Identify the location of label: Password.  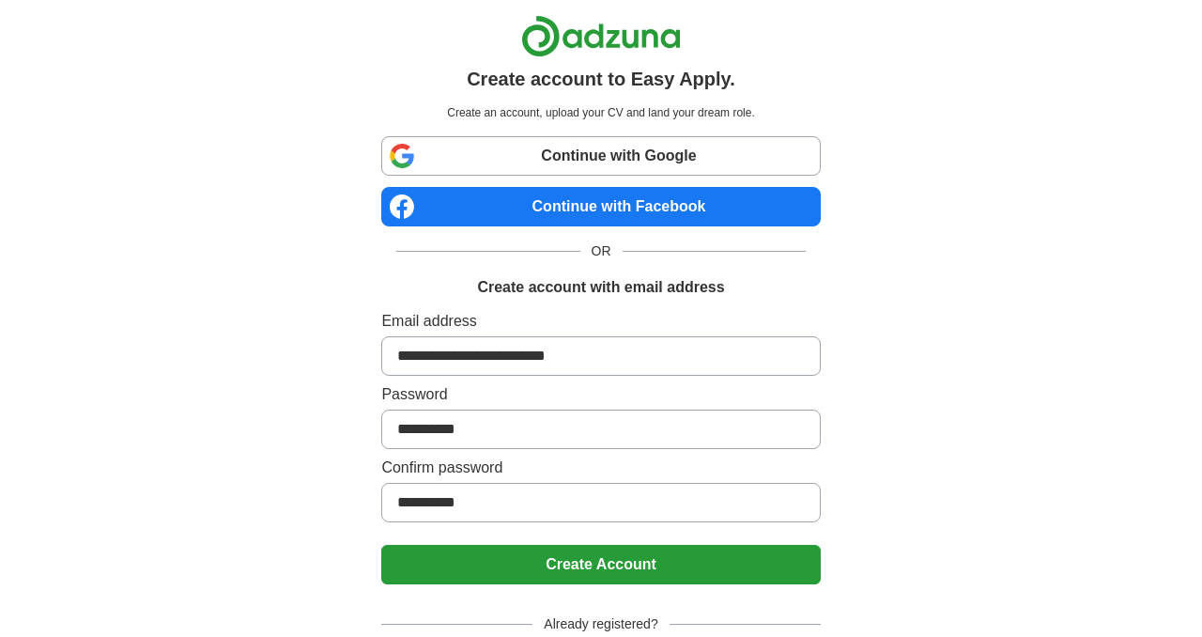
(600, 395).